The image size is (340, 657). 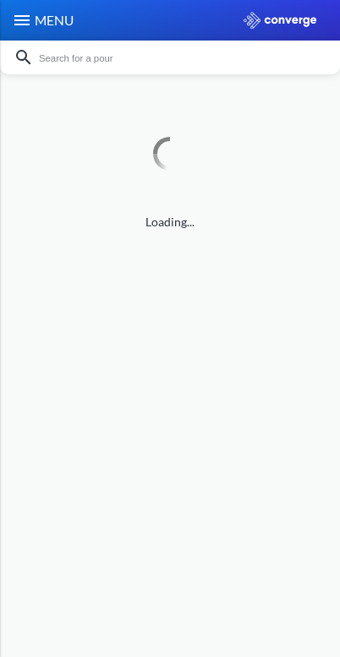 What do you see at coordinates (178, 57) in the screenshot?
I see `input: Search for a pour` at bounding box center [178, 57].